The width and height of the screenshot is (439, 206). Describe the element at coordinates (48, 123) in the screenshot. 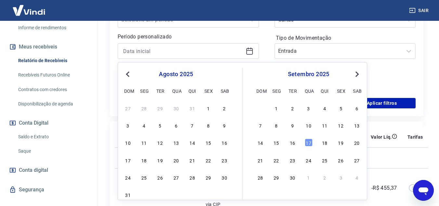

I see `button: Conta Digital` at that location.